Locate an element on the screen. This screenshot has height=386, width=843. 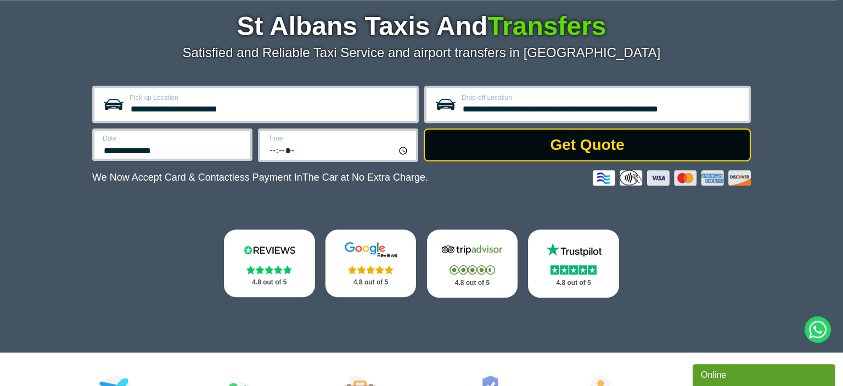
div: Online is located at coordinates (71, 13).